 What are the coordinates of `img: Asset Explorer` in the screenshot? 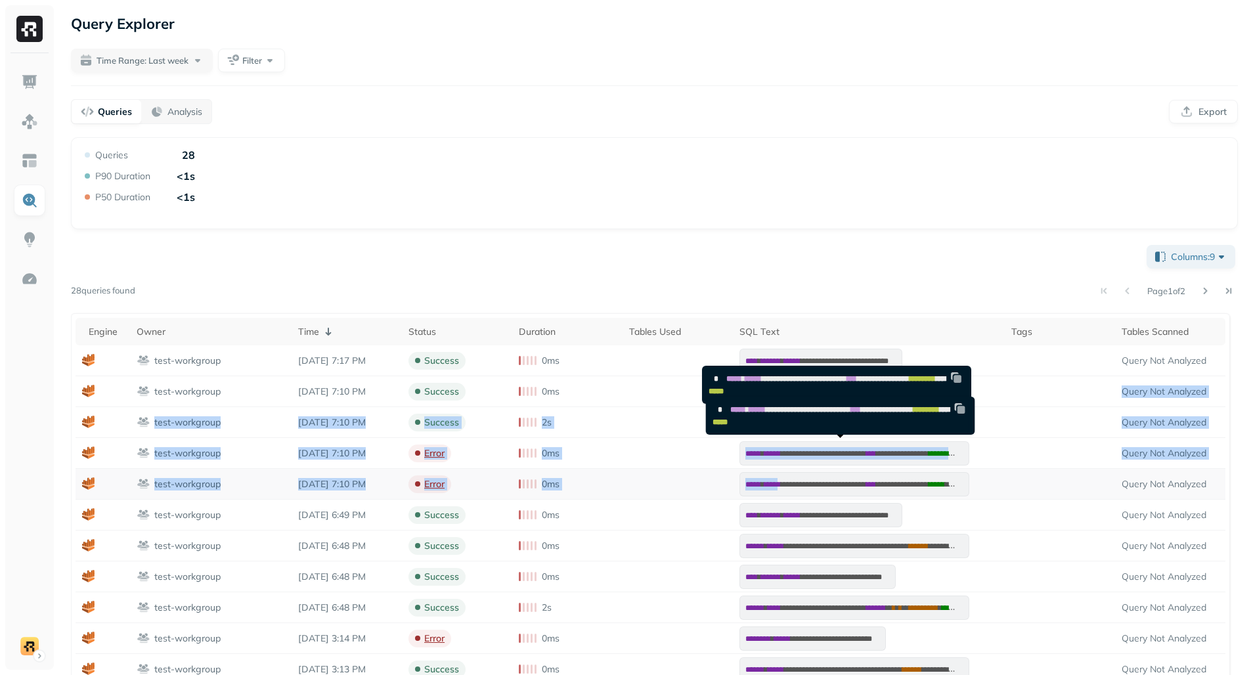 It's located at (30, 161).